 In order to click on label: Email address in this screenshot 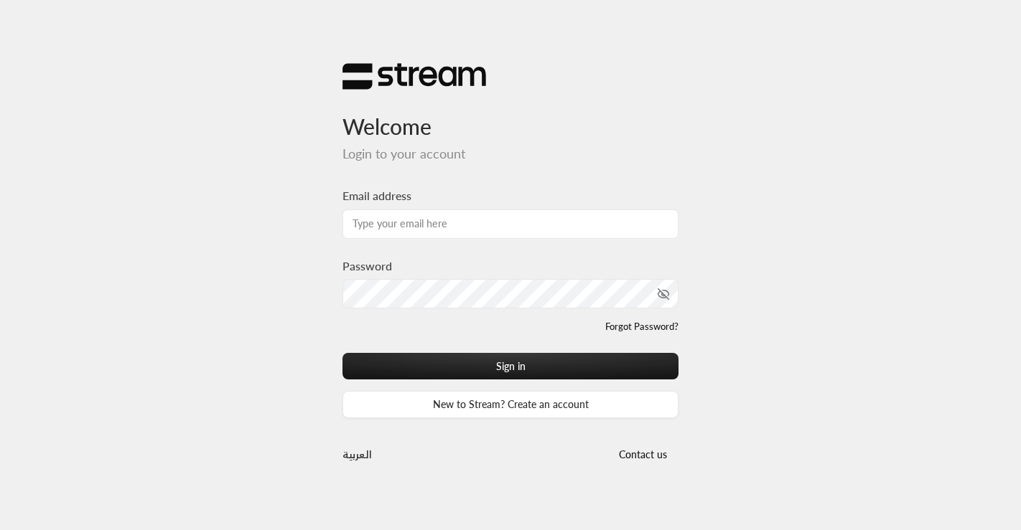, I will do `click(377, 196)`.